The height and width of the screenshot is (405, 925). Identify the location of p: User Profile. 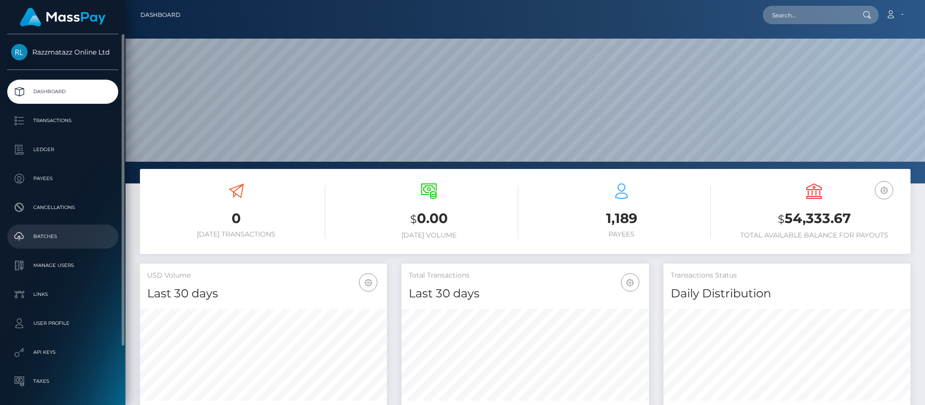
(63, 323).